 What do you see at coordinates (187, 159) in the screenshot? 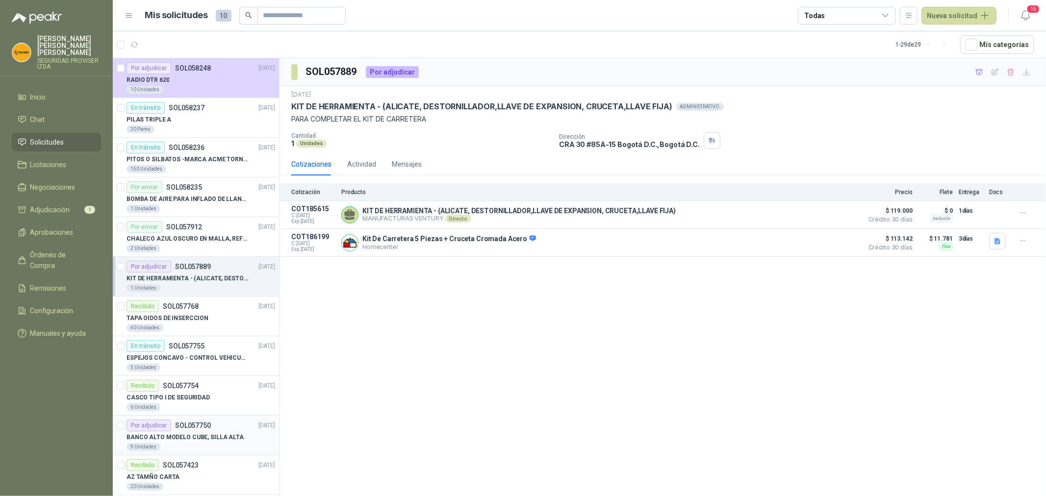
I see `p: PITOS O SILBATOS -MARCA ACME TORNADO 635` at bounding box center [187, 159].